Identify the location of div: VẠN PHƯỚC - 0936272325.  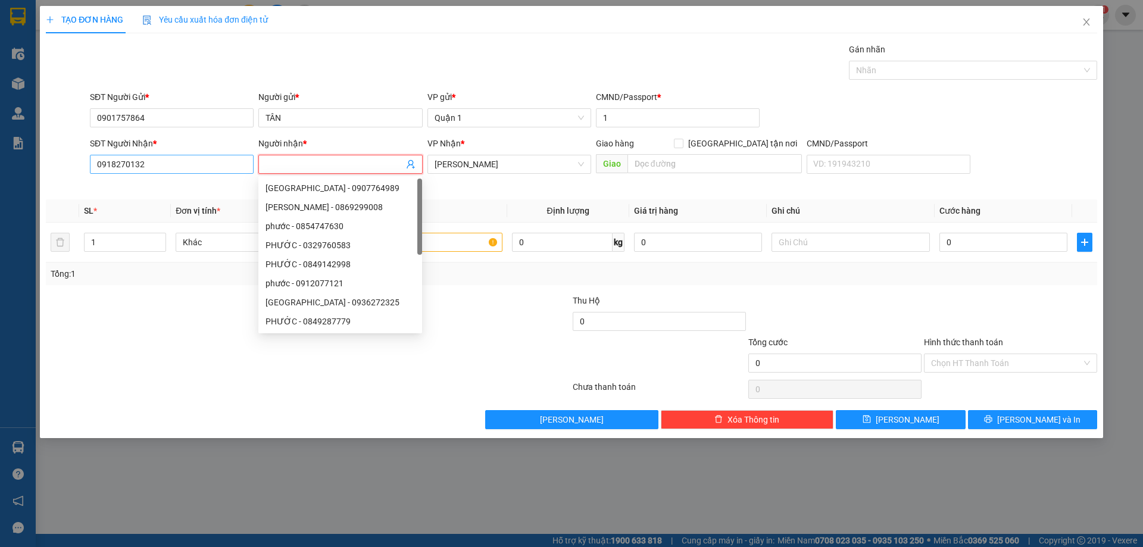
(340, 302).